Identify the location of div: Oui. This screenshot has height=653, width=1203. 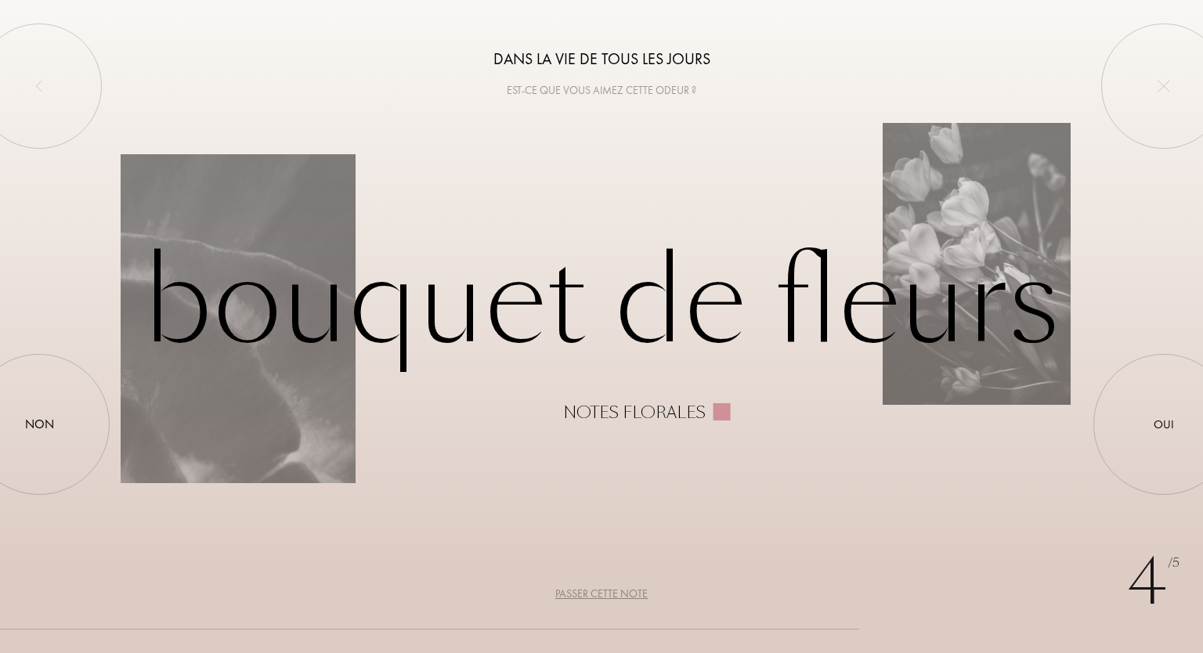
(1164, 425).